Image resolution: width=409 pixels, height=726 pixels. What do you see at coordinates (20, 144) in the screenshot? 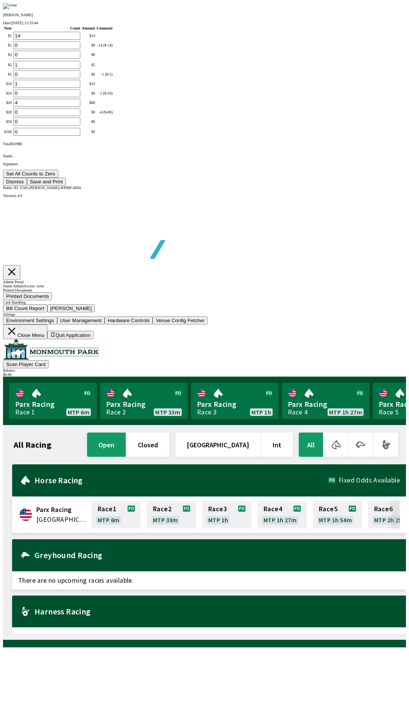
I see `span: $ 0` at bounding box center [20, 144].